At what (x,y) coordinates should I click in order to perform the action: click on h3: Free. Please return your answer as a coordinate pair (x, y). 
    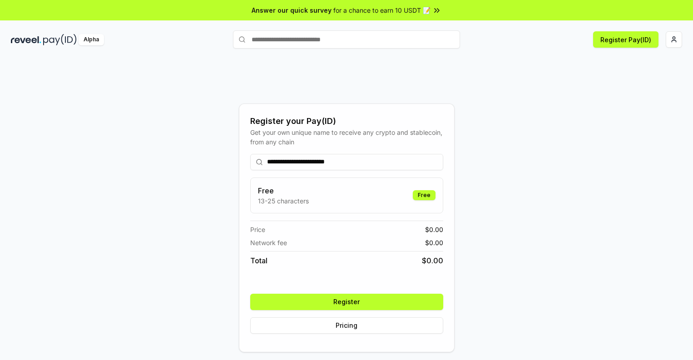
    Looking at the image, I should click on (284, 191).